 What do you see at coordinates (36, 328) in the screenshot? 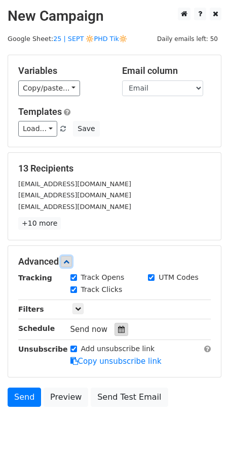
I see `strong: Schedule` at bounding box center [36, 328].